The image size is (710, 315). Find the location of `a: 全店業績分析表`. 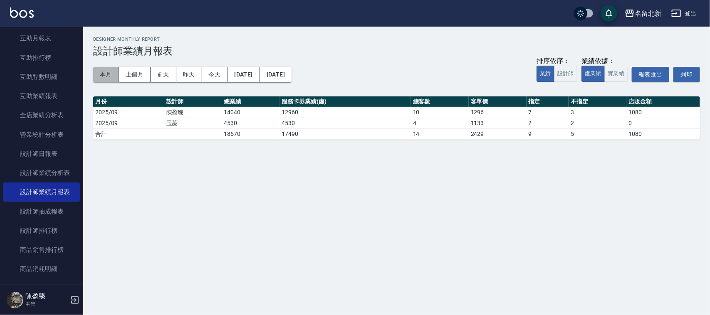

a: 全店業績分析表 is located at coordinates (42, 115).